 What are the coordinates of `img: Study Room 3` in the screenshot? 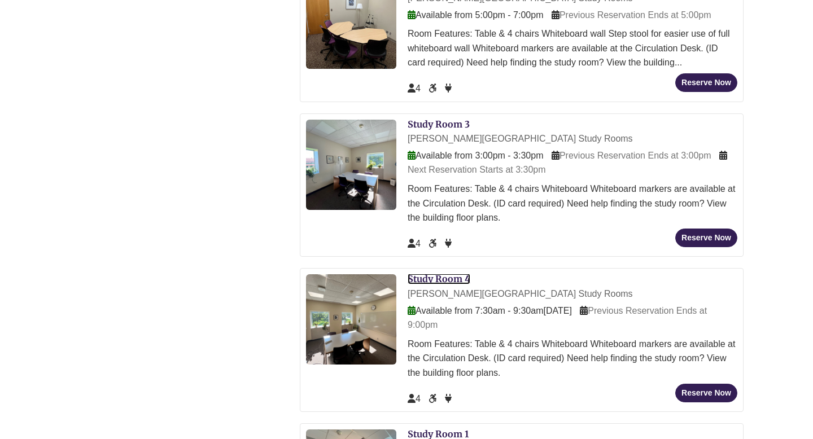 It's located at (351, 165).